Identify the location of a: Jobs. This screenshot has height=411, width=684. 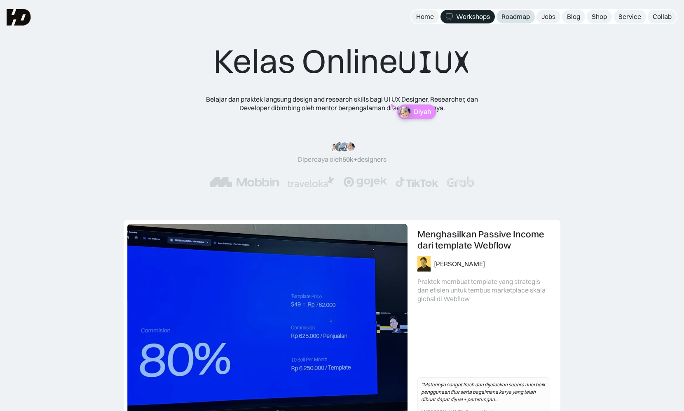
(548, 16).